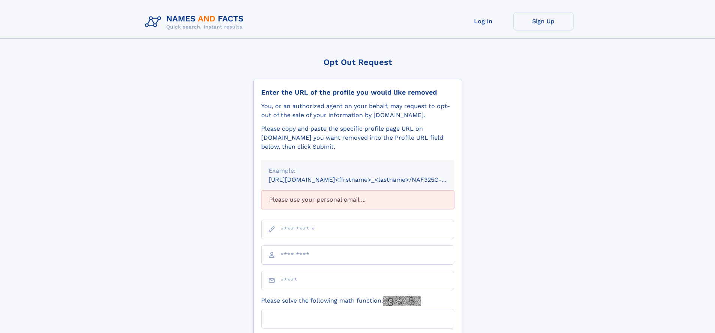  What do you see at coordinates (544, 21) in the screenshot?
I see `a: Sign Up` at bounding box center [544, 21].